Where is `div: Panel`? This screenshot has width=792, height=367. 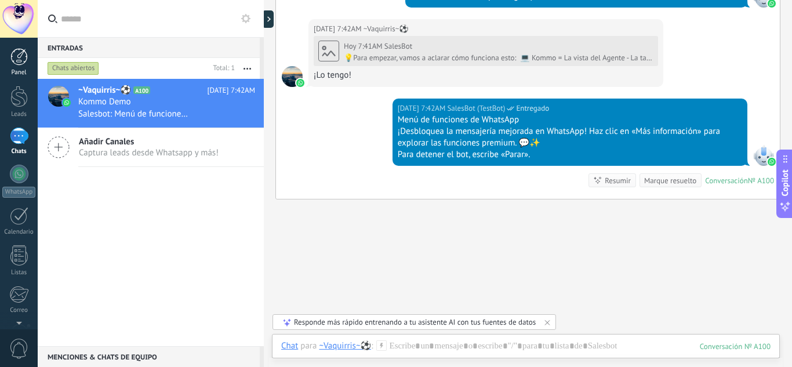
div: Panel is located at coordinates (19, 72).